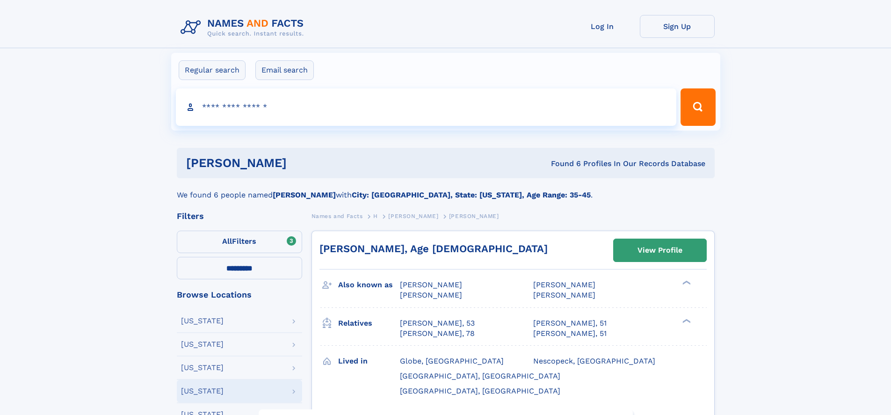 This screenshot has height=415, width=891. What do you see at coordinates (660, 250) in the screenshot?
I see `div: View Profile` at bounding box center [660, 250].